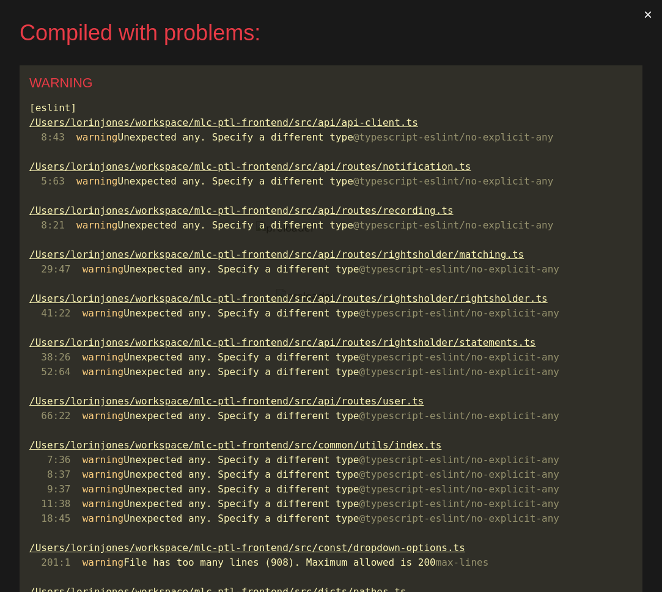  Describe the element at coordinates (282, 342) in the screenshot. I see `u: /Users/lorinjones/workspace/mlc-ptl-frontend/src/api/routes/rightsholder/statements.ts` at that location.